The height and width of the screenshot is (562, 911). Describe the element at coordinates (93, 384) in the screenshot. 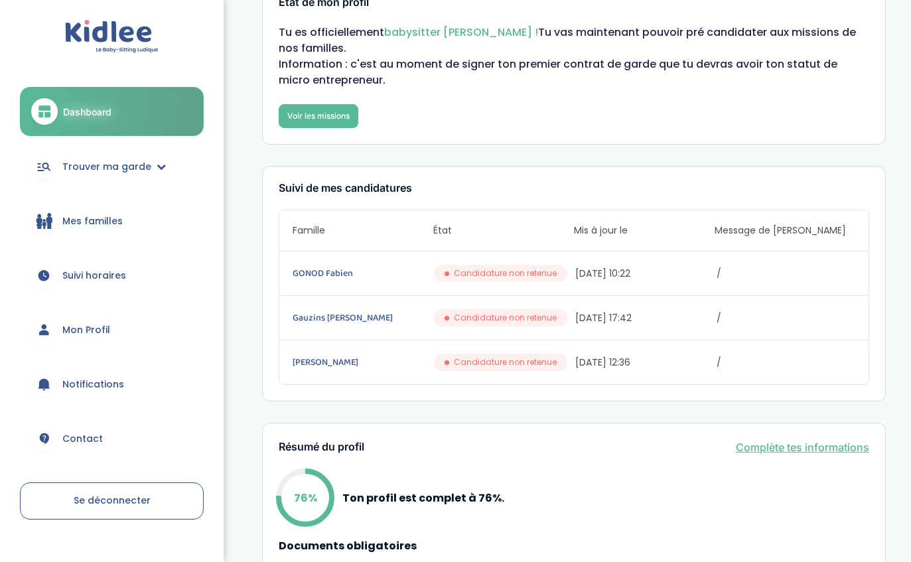

I see `span: Notifications` at that location.